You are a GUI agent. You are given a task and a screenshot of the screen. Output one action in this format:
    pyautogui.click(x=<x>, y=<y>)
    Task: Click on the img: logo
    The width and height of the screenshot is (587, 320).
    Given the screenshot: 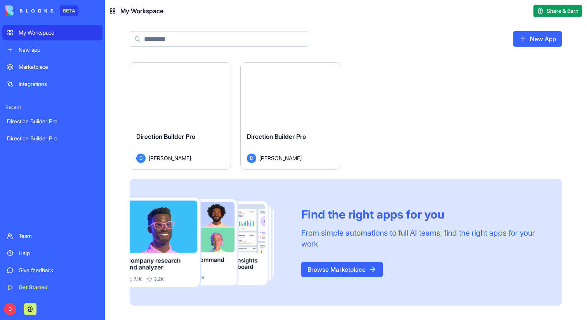 What is the action you would take?
    pyautogui.click(x=30, y=11)
    